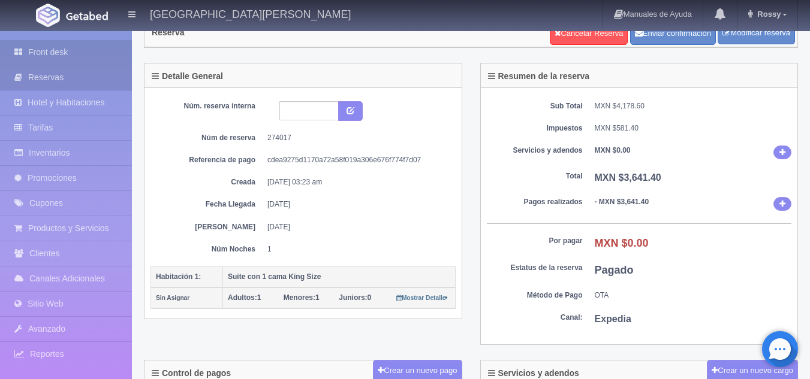  Describe the element at coordinates (535, 106) in the screenshot. I see `dt: Sub Total` at that location.